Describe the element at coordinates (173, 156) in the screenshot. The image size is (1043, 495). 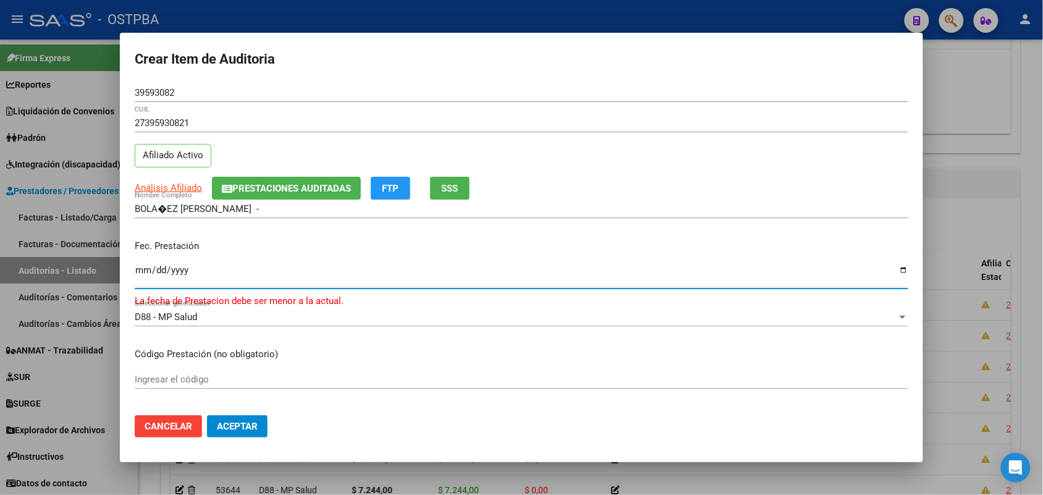
I see `p: Afiliado Activo` at that location.